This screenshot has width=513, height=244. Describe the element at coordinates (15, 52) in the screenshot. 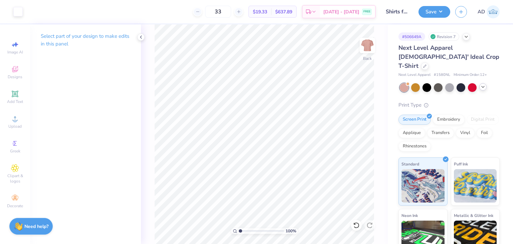

I see `span: Image AI` at that location.